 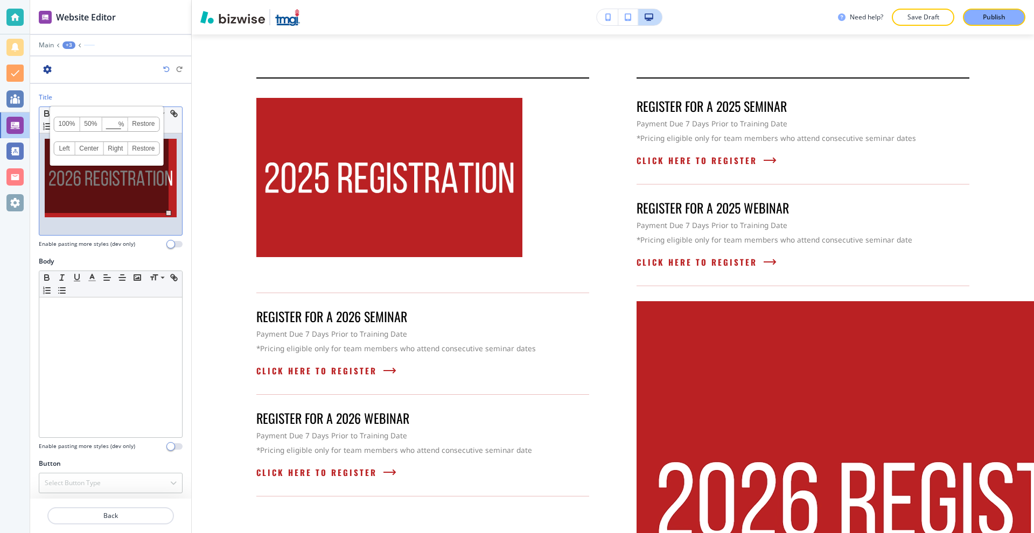 I want to click on p: Save Draft, so click(x=923, y=17).